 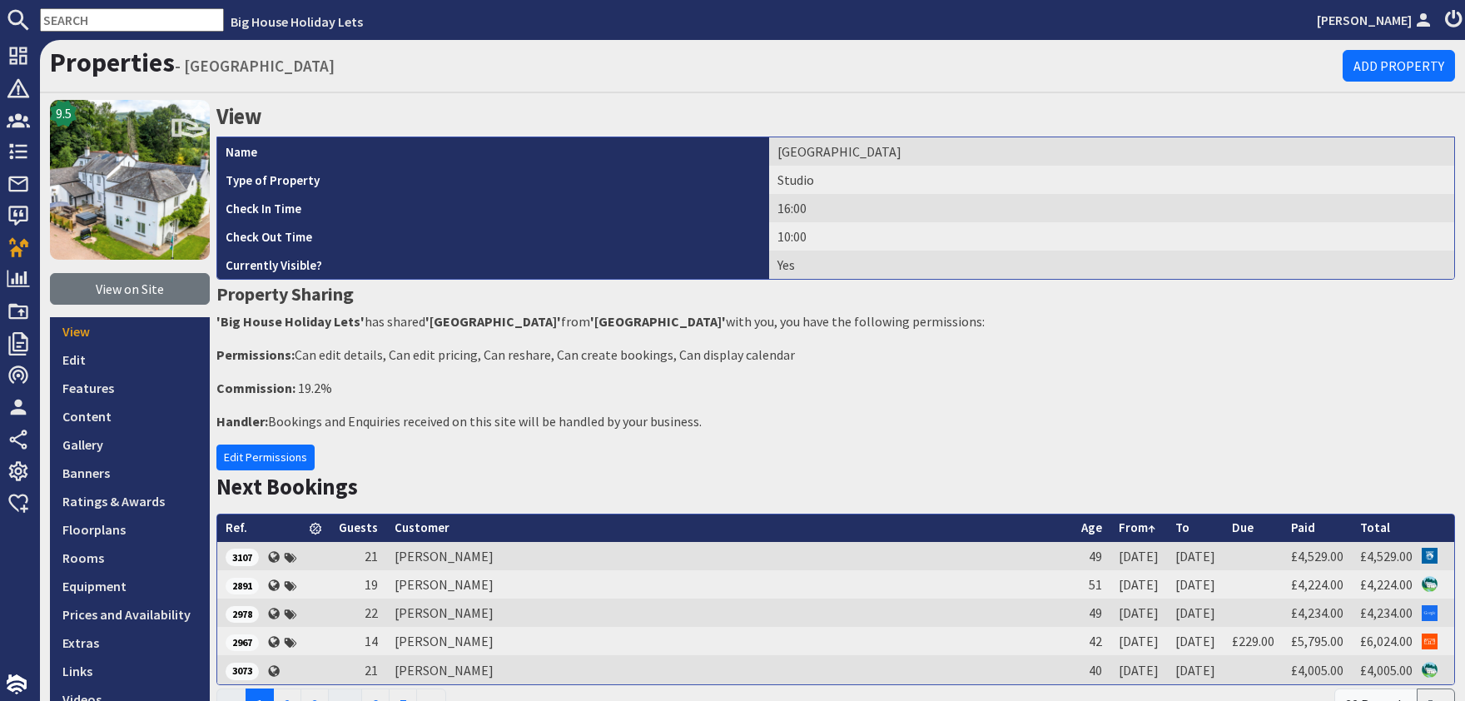 What do you see at coordinates (1253, 641) in the screenshot?
I see `a: £229.00` at bounding box center [1253, 641].